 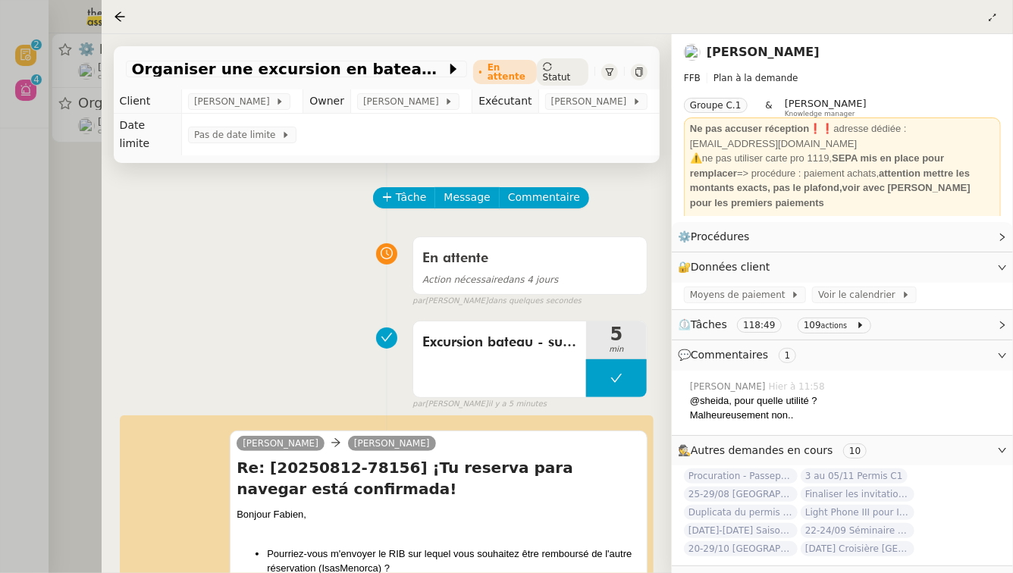 I want to click on span: En attente, so click(x=455, y=259).